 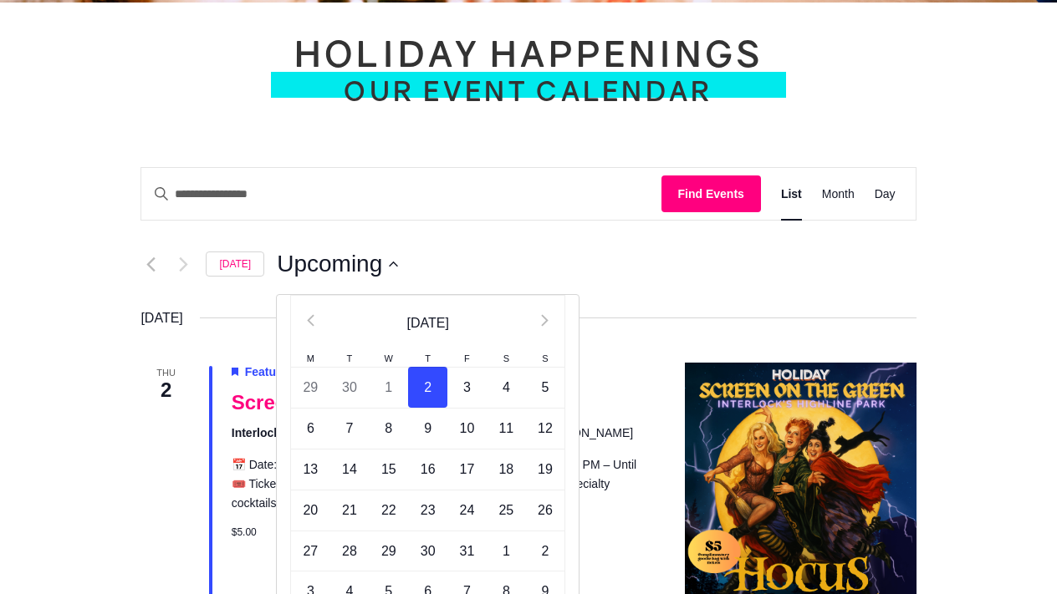 What do you see at coordinates (838, 194) in the screenshot?
I see `span: Month` at bounding box center [838, 194].